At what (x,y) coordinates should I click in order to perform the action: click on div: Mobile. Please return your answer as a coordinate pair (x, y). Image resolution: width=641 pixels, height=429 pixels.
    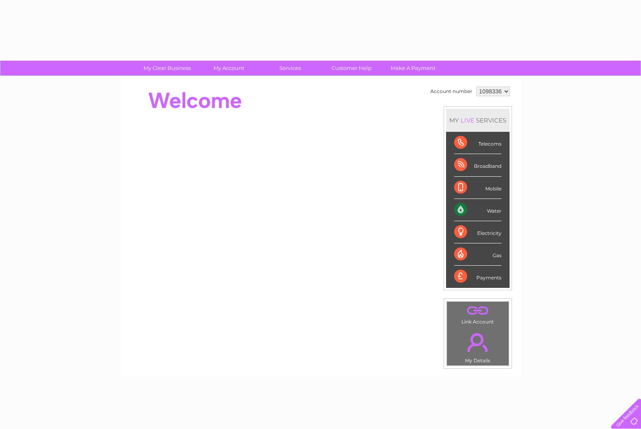
    Looking at the image, I should click on (477, 188).